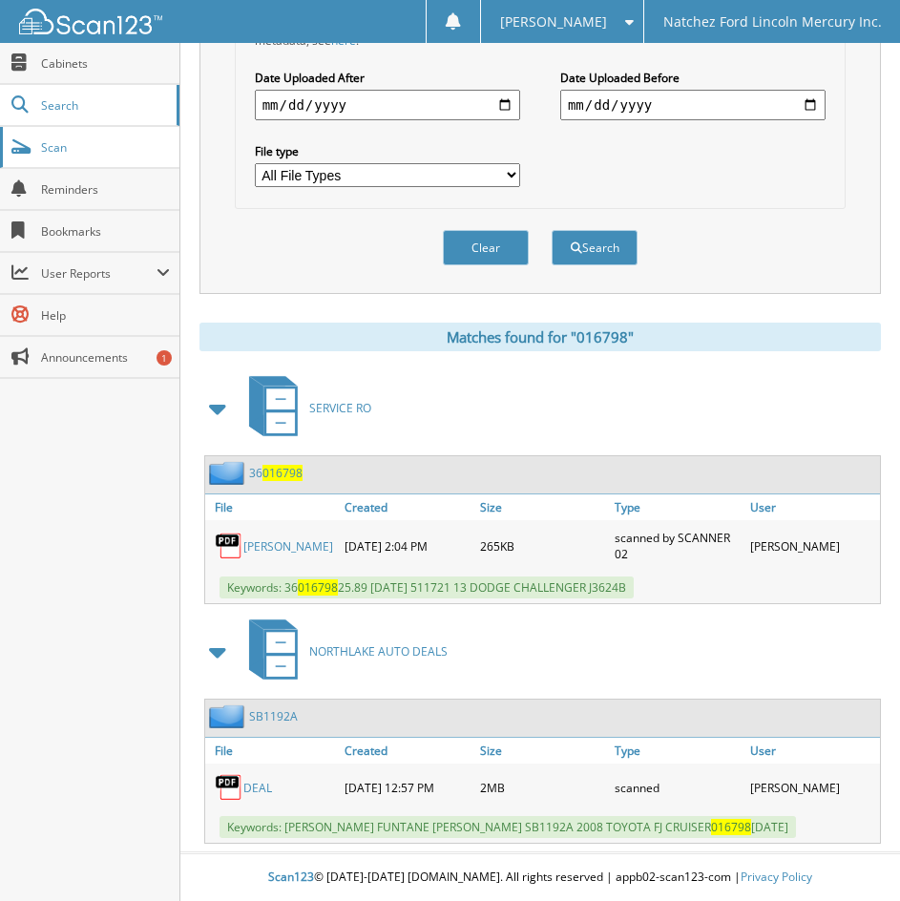 Image resolution: width=900 pixels, height=901 pixels. I want to click on div: 265KB, so click(542, 546).